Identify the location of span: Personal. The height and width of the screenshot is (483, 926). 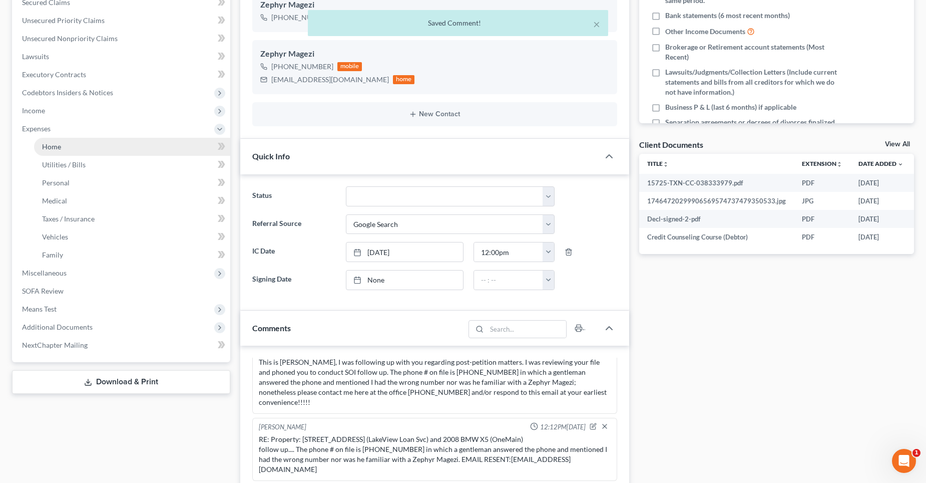
(56, 182).